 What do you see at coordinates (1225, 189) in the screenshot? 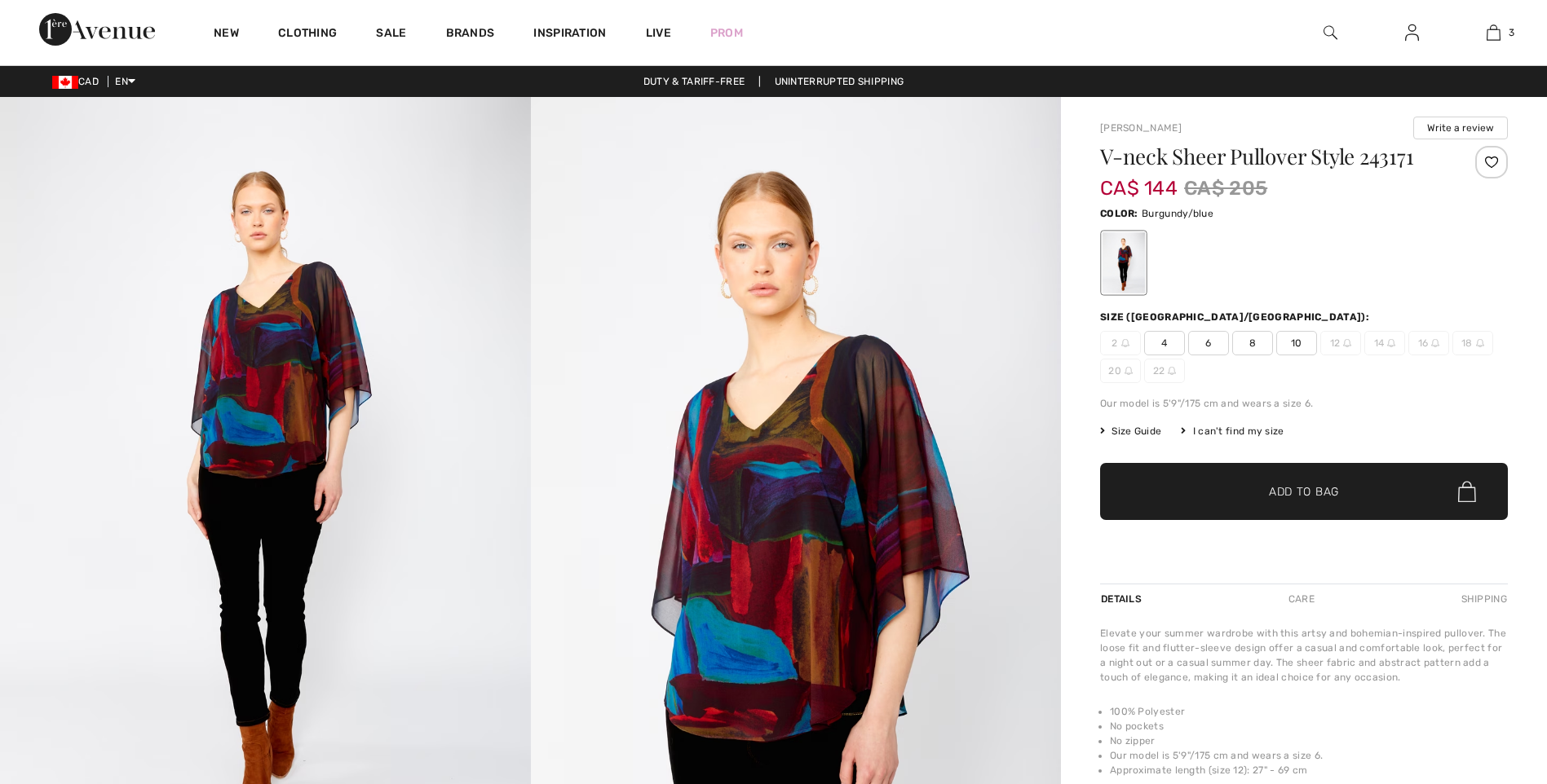
I see `span: CA$ 205` at bounding box center [1225, 189].